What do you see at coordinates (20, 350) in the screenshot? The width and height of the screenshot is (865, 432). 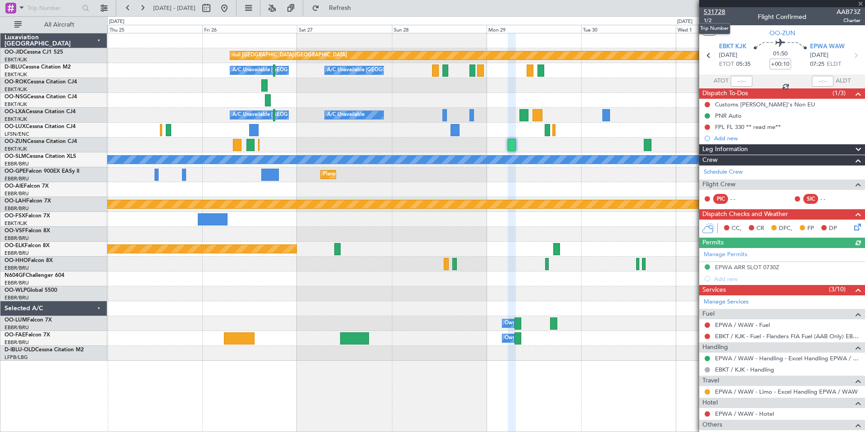 I see `span: D-IBLU-OLD` at bounding box center [20, 350].